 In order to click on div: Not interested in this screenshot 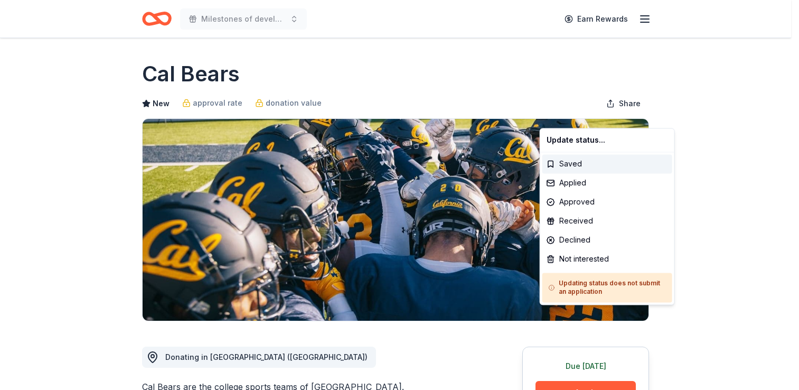, I will do `click(608, 259)`.